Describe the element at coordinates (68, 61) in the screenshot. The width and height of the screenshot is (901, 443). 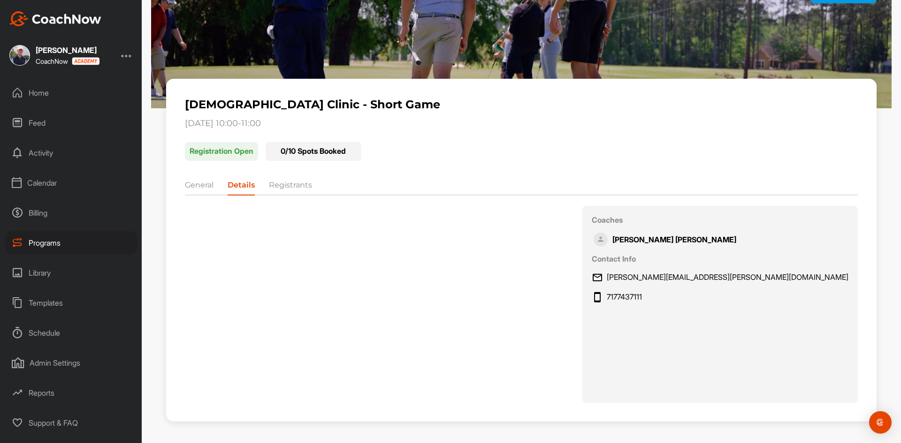
I see `div: CoachNow` at that location.